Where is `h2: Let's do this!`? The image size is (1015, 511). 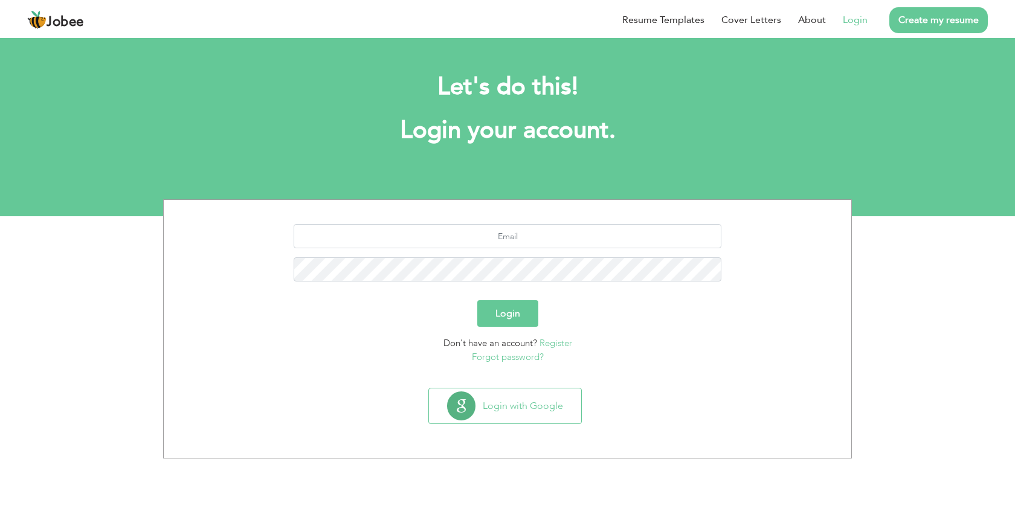
h2: Let's do this! is located at coordinates (508, 87).